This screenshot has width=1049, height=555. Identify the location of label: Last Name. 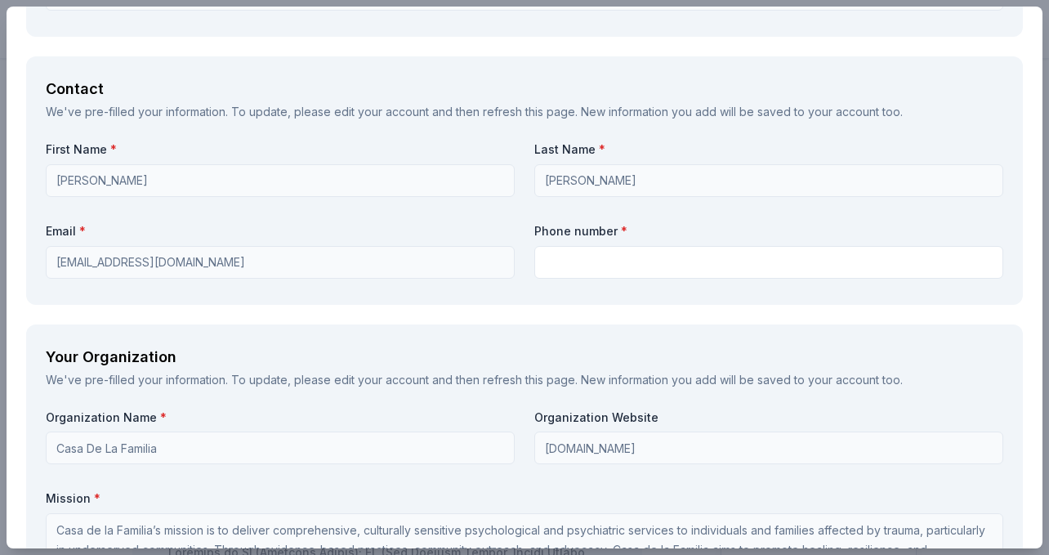
(769, 150).